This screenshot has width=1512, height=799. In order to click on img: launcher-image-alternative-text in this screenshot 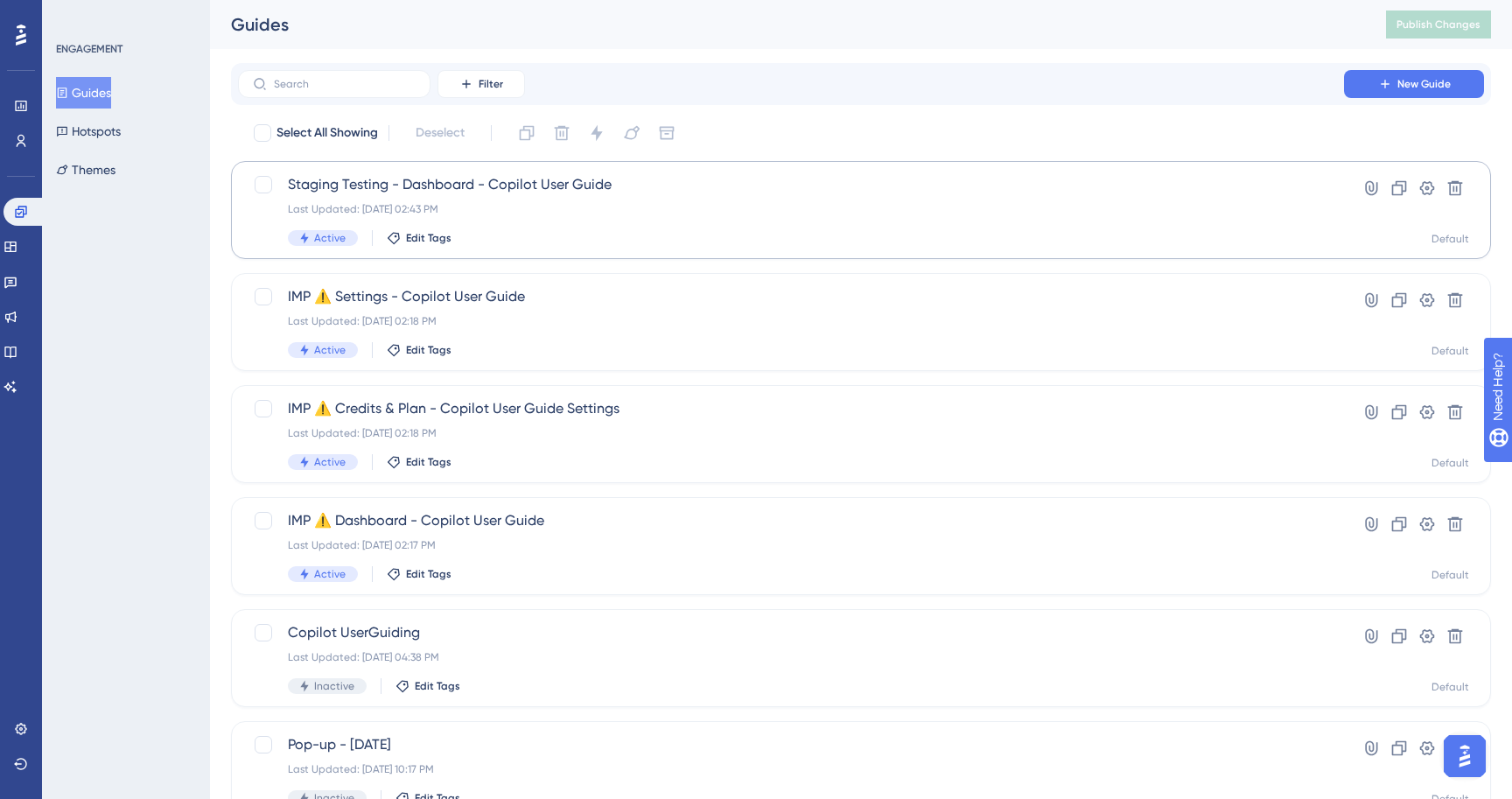, I will do `click(26, 26)`.